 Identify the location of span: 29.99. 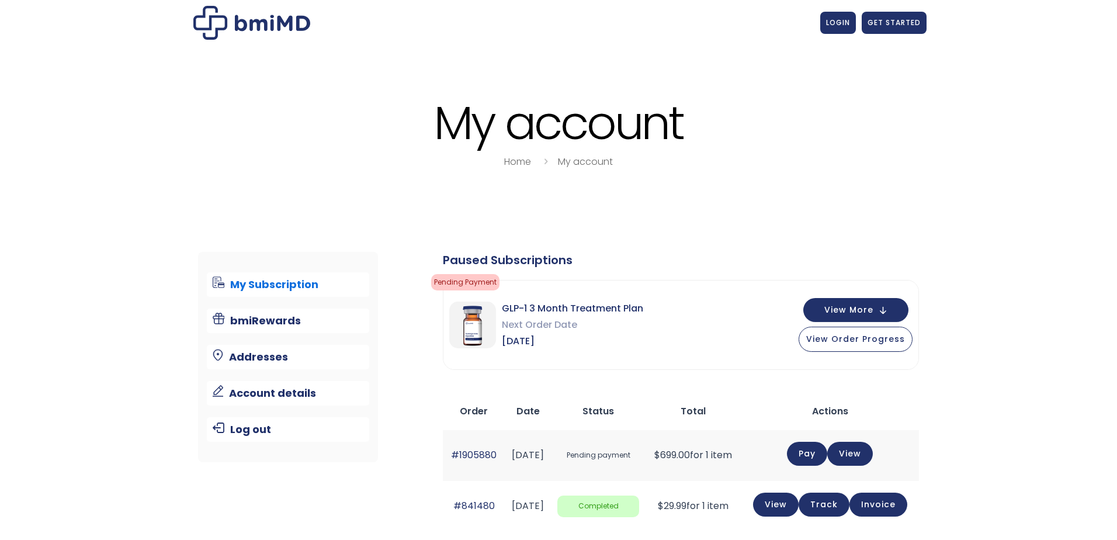
(672, 505).